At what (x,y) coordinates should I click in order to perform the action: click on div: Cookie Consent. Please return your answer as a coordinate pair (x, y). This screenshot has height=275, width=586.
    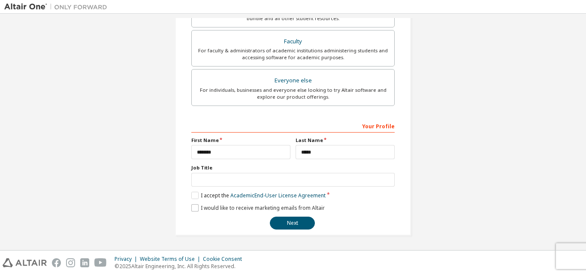
    Looking at the image, I should click on (225, 259).